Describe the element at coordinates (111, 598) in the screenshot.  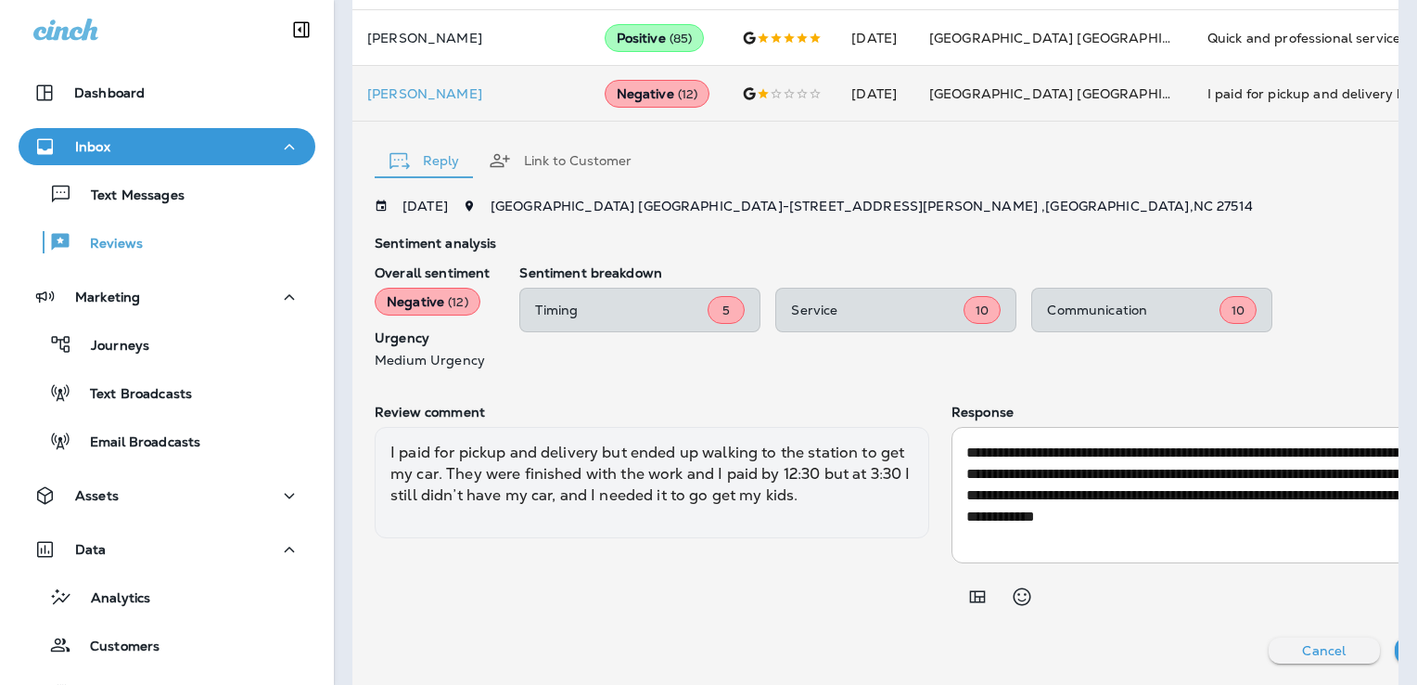
I see `p: Analytics` at that location.